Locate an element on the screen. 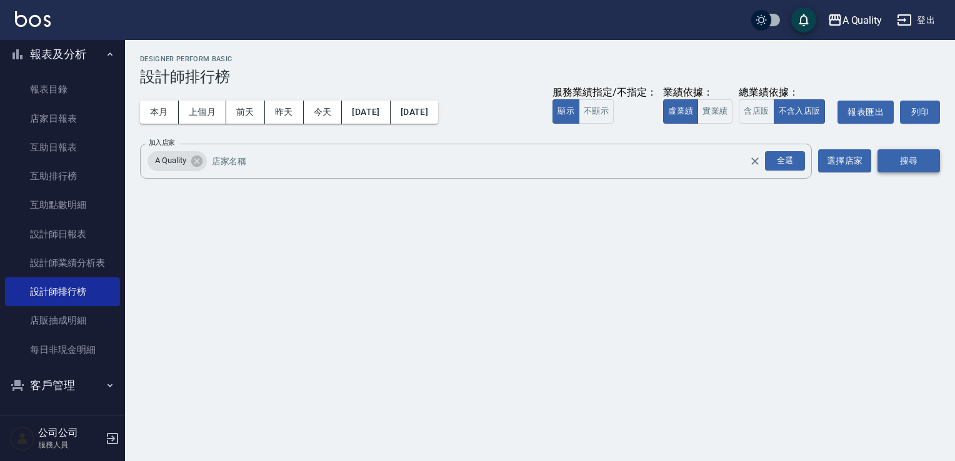  div: 全選 is located at coordinates (785, 161).